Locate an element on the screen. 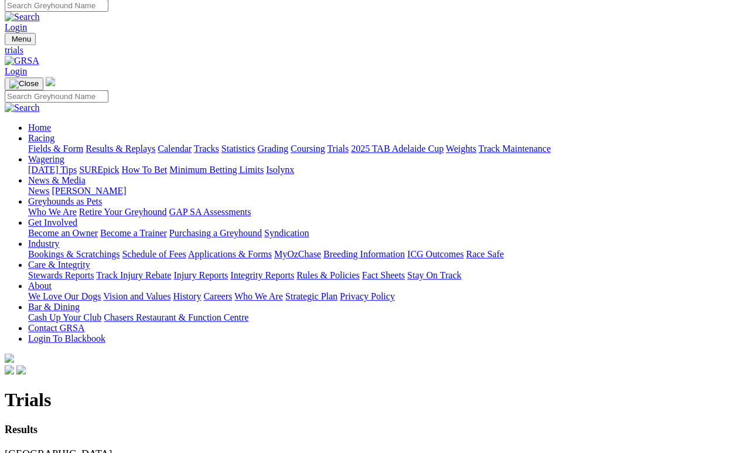  div: News & Media is located at coordinates (387, 191).